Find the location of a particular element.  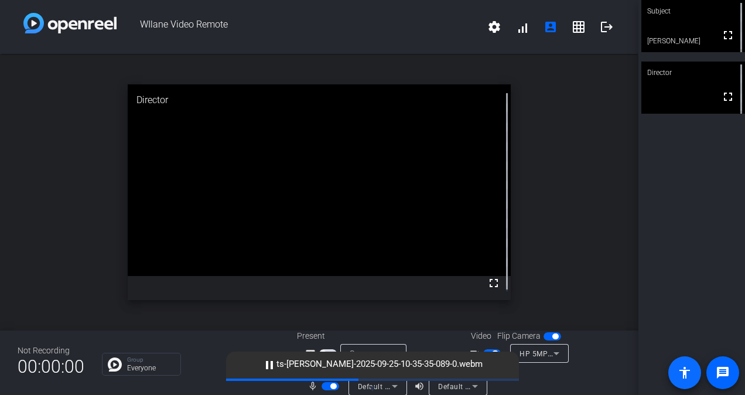

mat-icon: settings is located at coordinates (495, 27).